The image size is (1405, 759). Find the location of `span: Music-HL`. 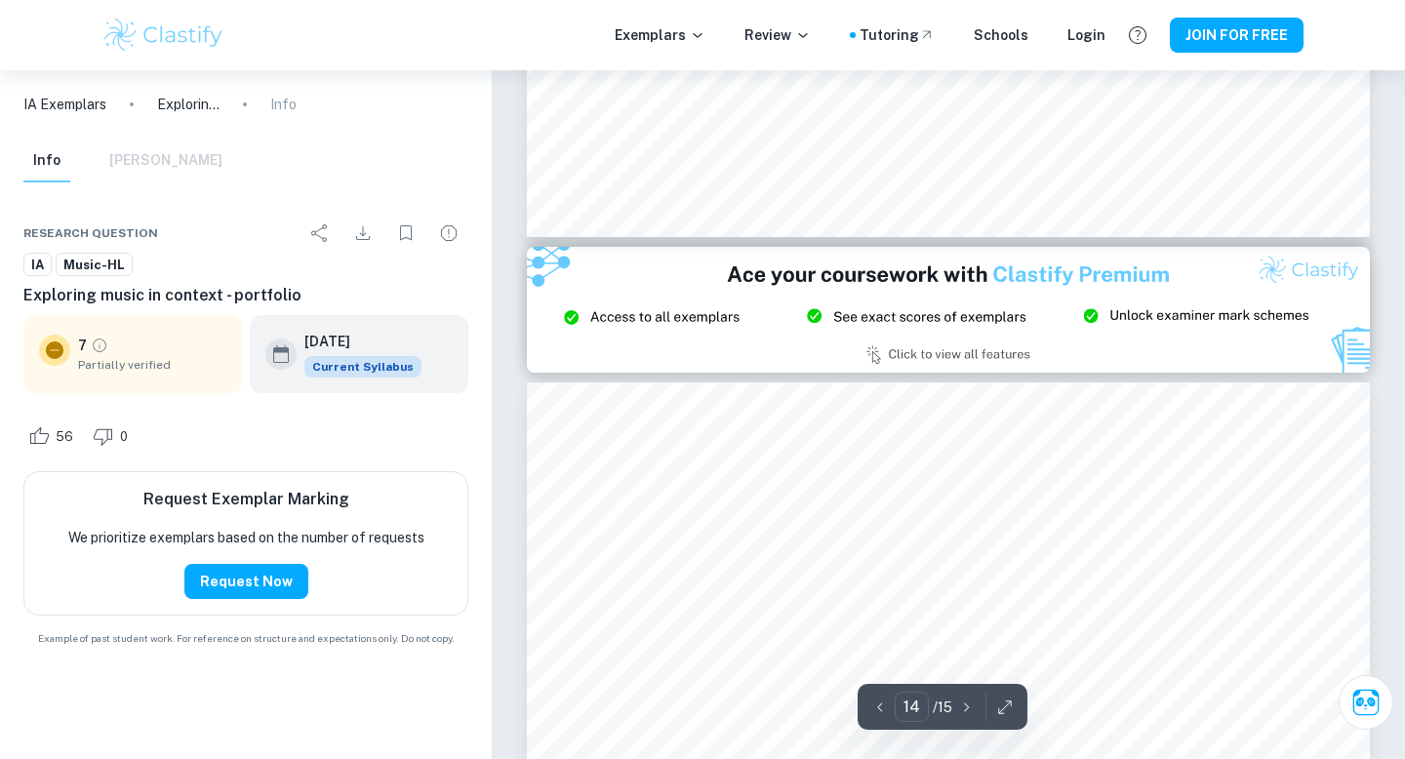

span: Music-HL is located at coordinates (94, 265).